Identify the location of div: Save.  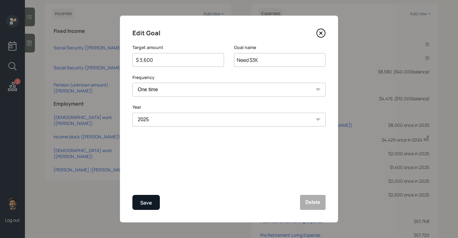
(146, 202).